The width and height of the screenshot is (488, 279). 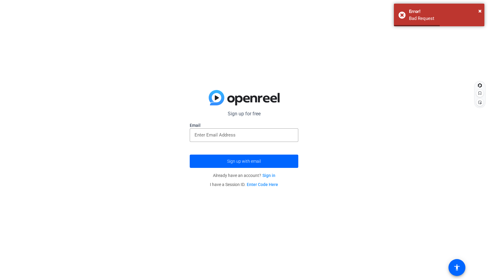 I want to click on label: Email, so click(x=244, y=125).